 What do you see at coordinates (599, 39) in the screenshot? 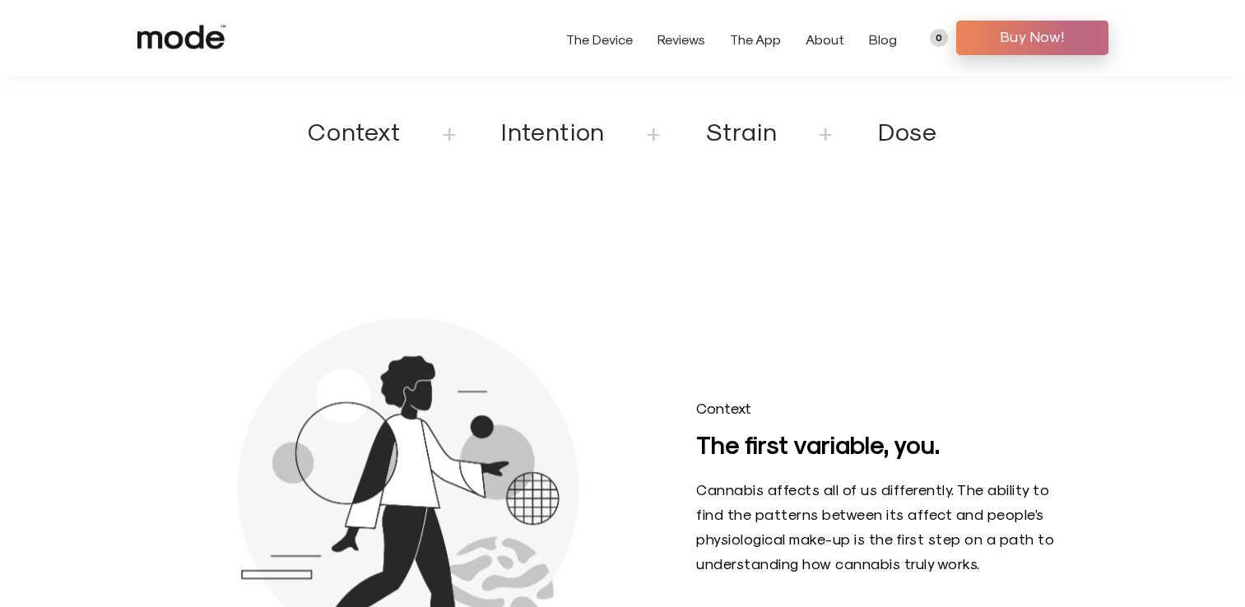
I see `a: The Device` at bounding box center [599, 39].